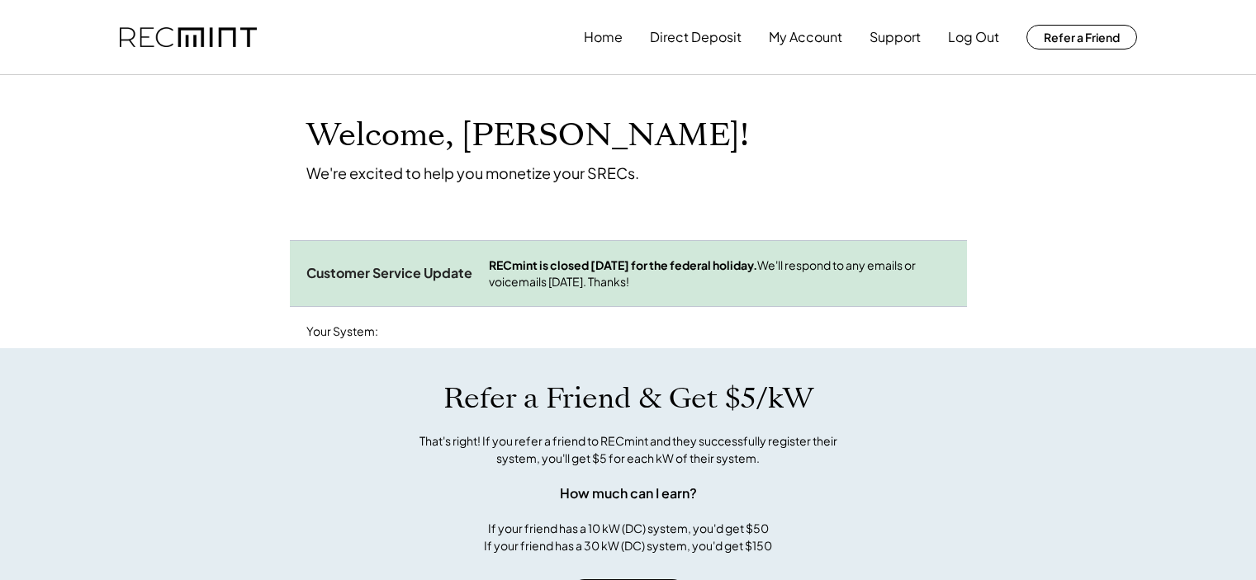 The image size is (1256, 580). I want to click on button: Support, so click(895, 37).